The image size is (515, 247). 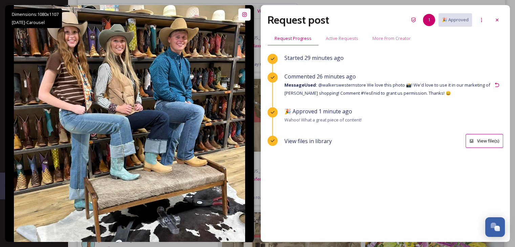 What do you see at coordinates (495, 227) in the screenshot?
I see `button: Open Chat` at bounding box center [495, 227].